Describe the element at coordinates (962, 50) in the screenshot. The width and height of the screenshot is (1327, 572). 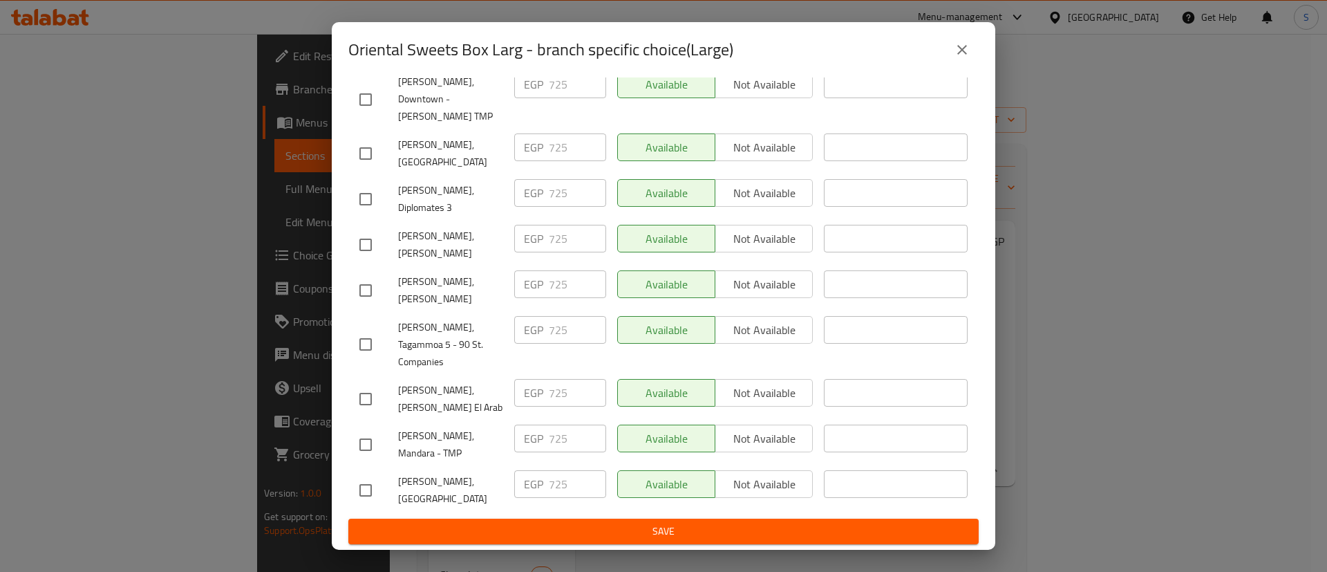
I see `button: close` at that location.